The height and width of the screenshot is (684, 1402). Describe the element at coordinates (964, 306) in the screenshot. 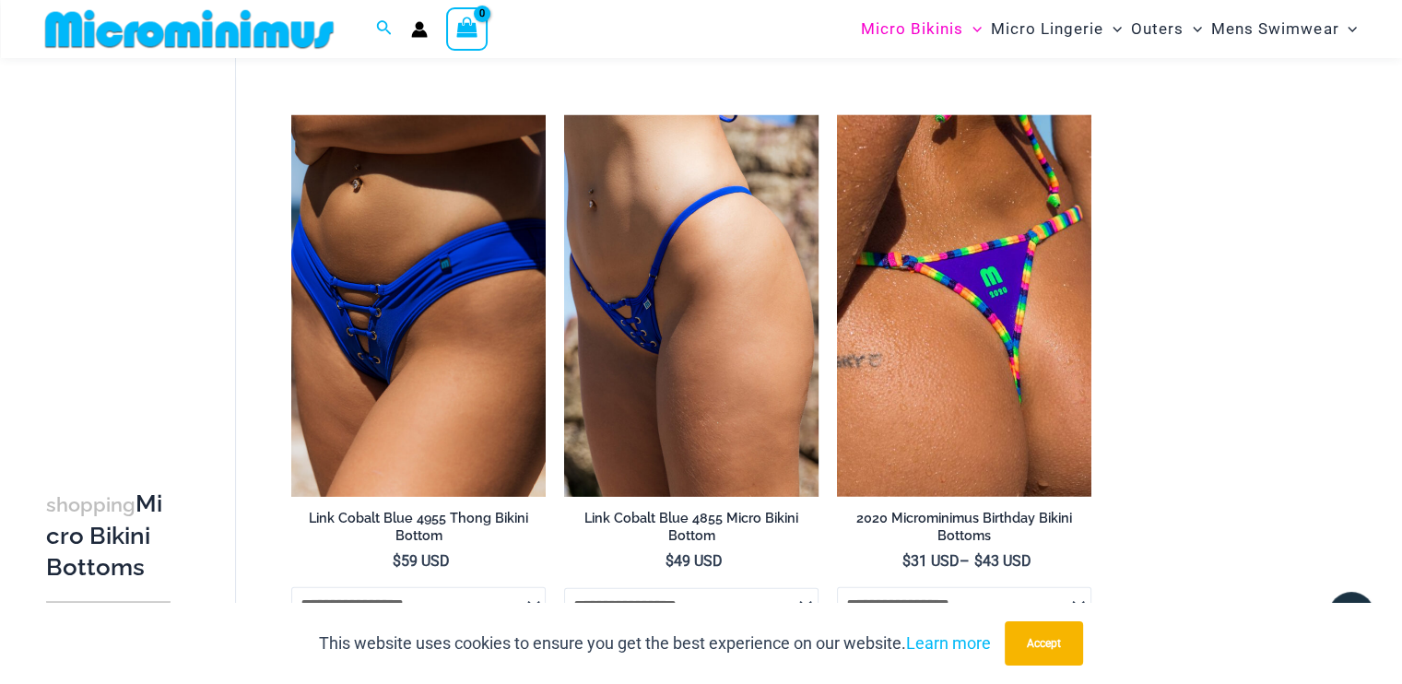

I see `img: 2020 Microminimus Birthday Bikini Bottoms` at that location.